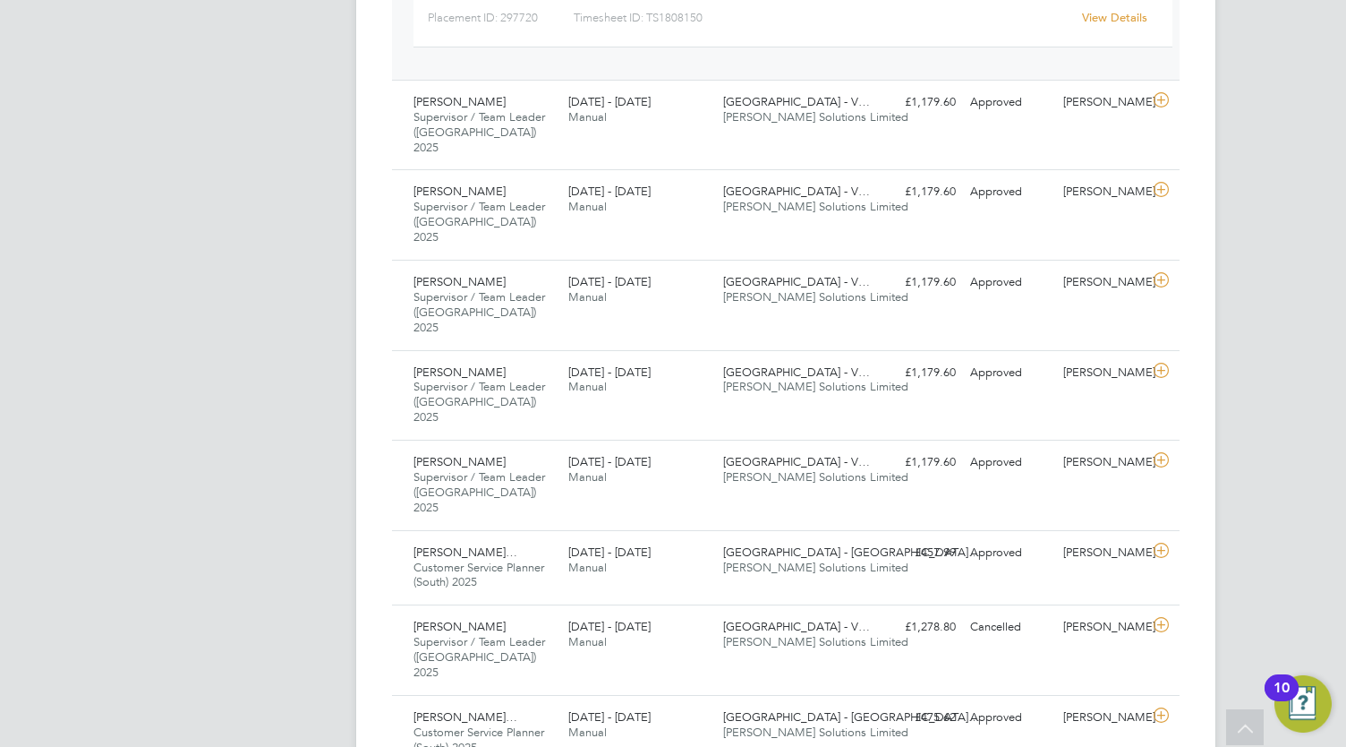 This screenshot has height=747, width=1346. I want to click on div: £1,278.80, so click(917, 627).